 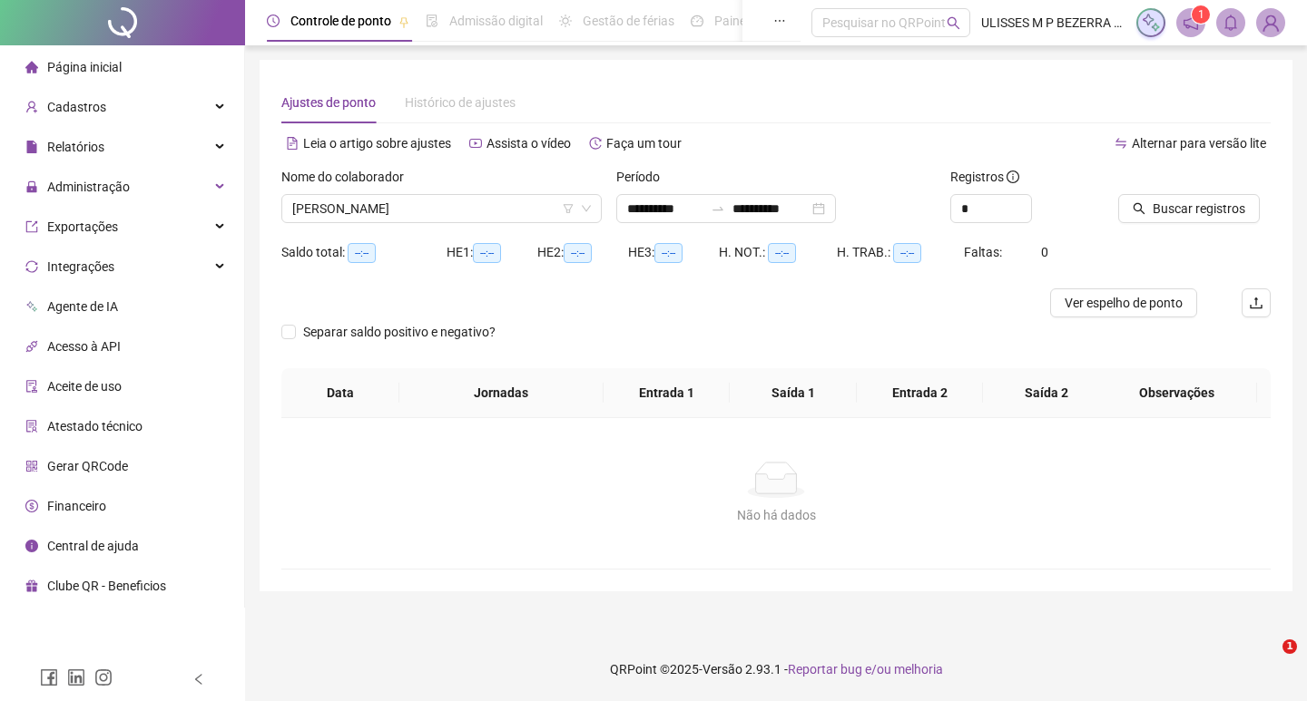 I want to click on span: swap, so click(x=1121, y=143).